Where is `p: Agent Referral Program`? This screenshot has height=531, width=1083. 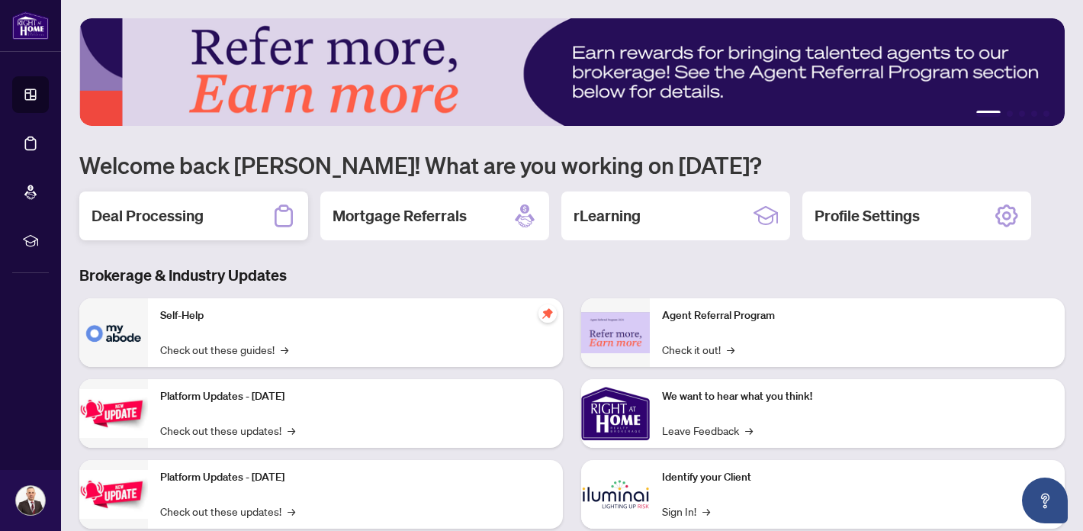
p: Agent Referral Program is located at coordinates (857, 316).